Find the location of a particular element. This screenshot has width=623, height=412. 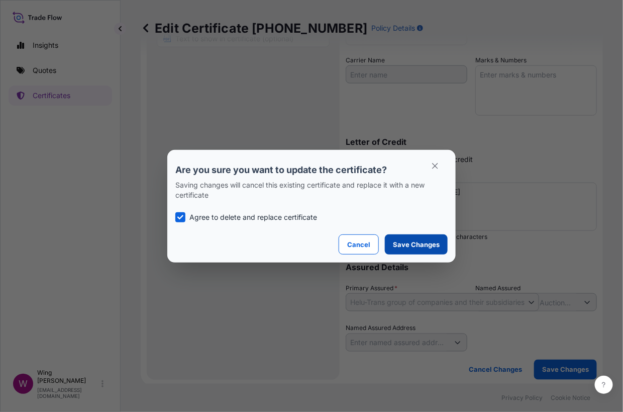

p: Cancel is located at coordinates (359, 244).